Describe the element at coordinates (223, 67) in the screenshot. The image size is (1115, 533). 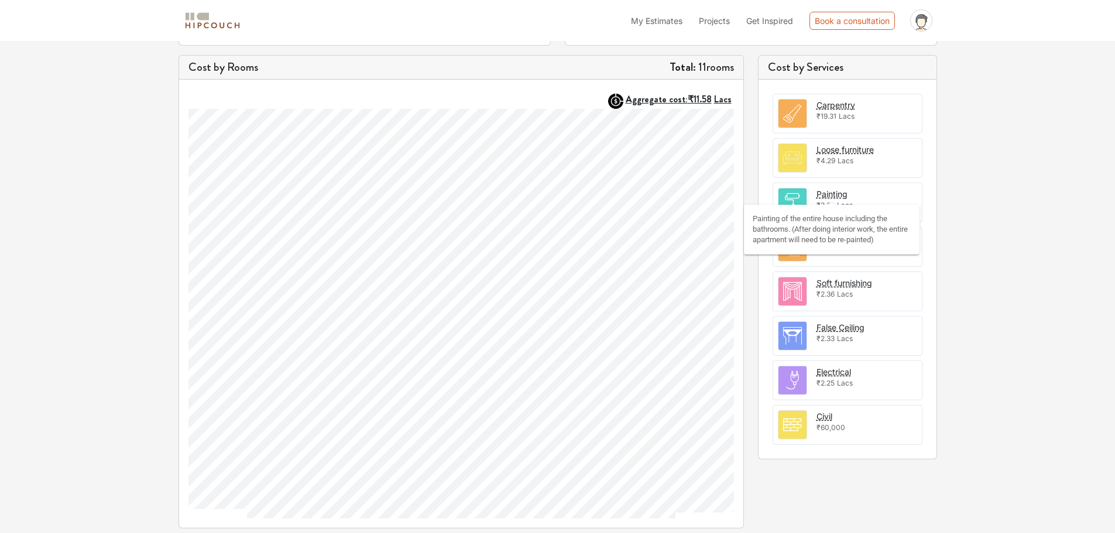
I see `h5: Cost by Rooms` at that location.